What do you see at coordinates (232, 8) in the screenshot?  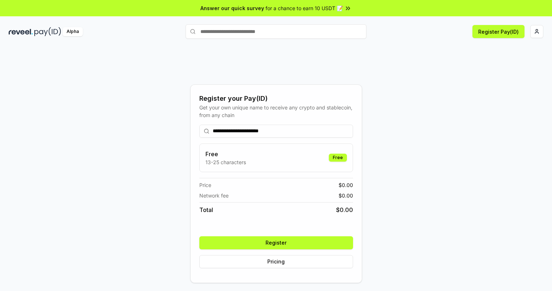 I see `span: Answer our quick survey` at bounding box center [232, 8].